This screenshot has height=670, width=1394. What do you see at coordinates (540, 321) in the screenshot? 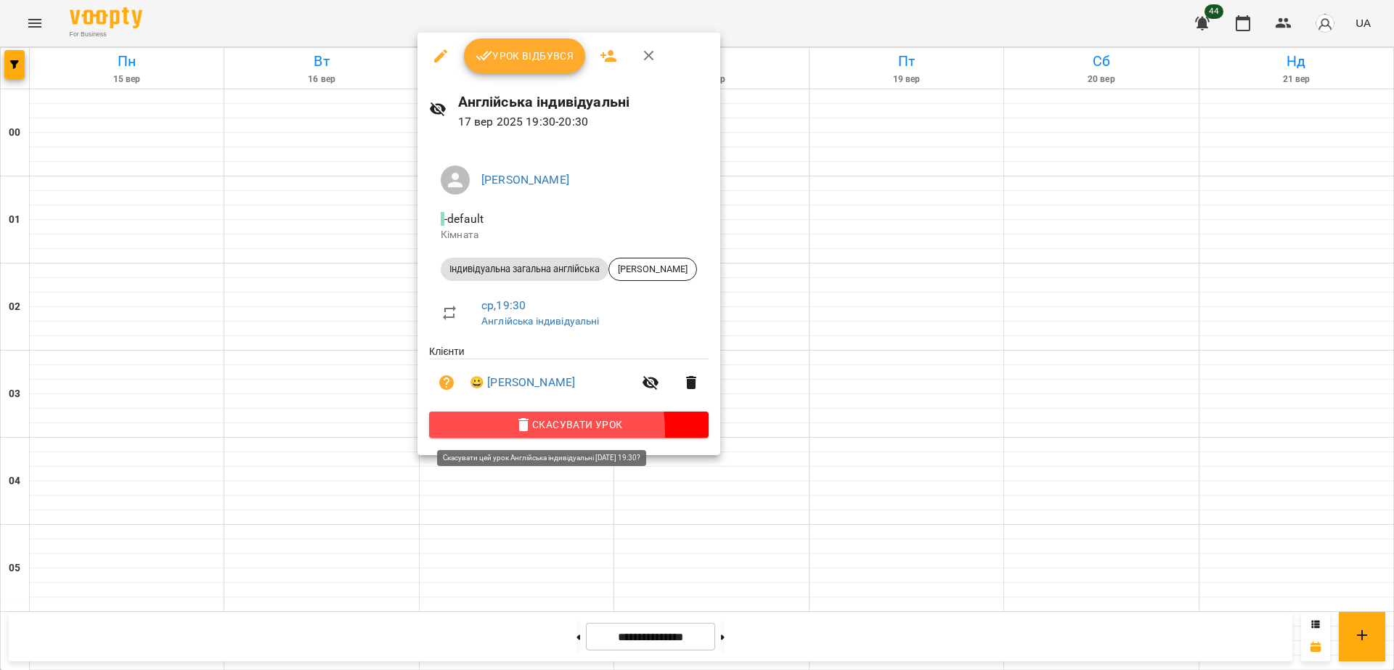
I see `a: Англійська індивідуальні` at bounding box center [540, 321].